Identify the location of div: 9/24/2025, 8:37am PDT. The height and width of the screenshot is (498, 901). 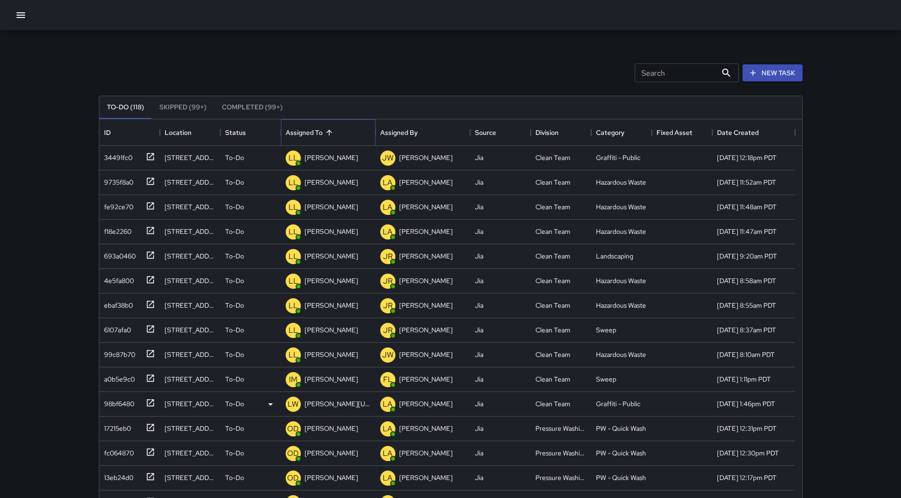
(747, 330).